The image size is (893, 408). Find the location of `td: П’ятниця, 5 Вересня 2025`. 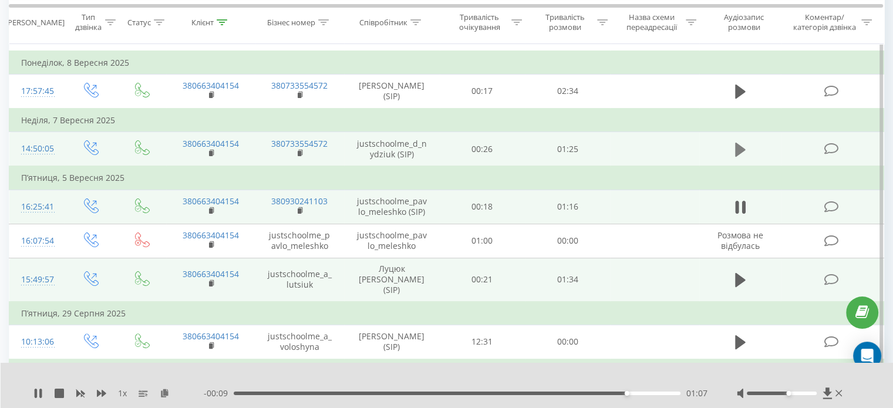

td: П’ятниця, 5 Вересня 2025 is located at coordinates (447, 178).